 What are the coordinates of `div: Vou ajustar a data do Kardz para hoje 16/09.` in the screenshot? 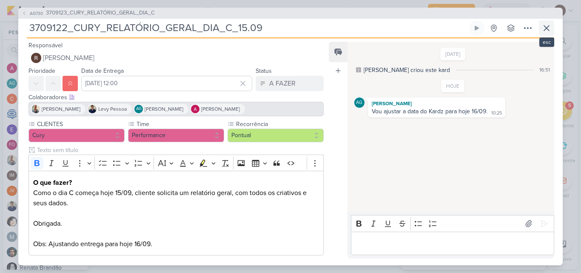 It's located at (430, 111).